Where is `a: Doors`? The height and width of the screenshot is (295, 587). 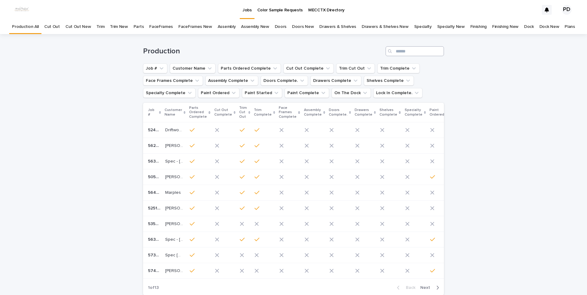 a: Doors is located at coordinates (280, 27).